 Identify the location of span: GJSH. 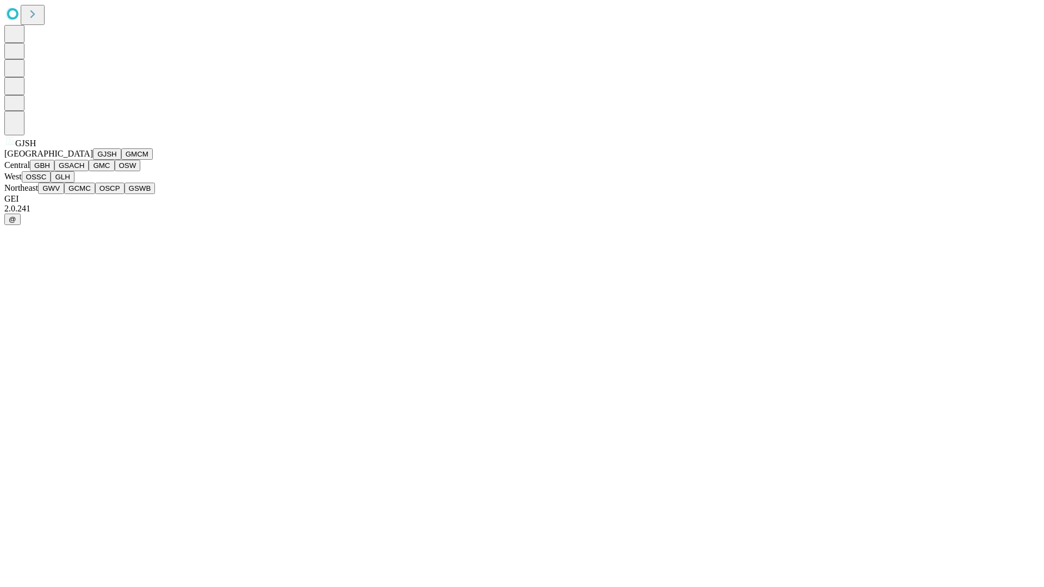
(26, 143).